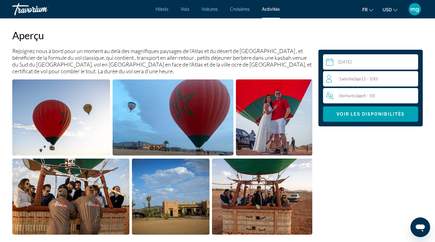 The width and height of the screenshot is (435, 242). I want to click on a: Activités, so click(271, 9).